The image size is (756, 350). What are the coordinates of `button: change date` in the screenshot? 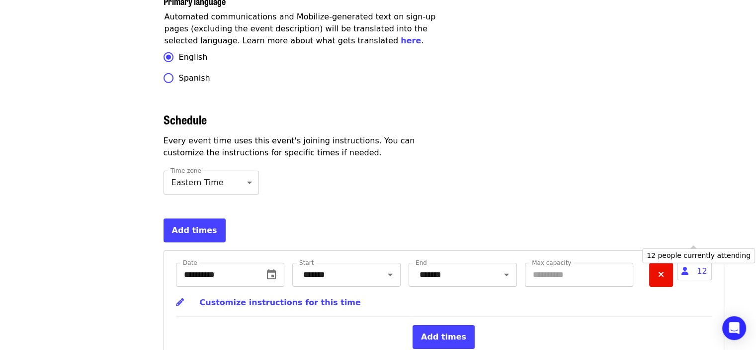 It's located at (272, 275).